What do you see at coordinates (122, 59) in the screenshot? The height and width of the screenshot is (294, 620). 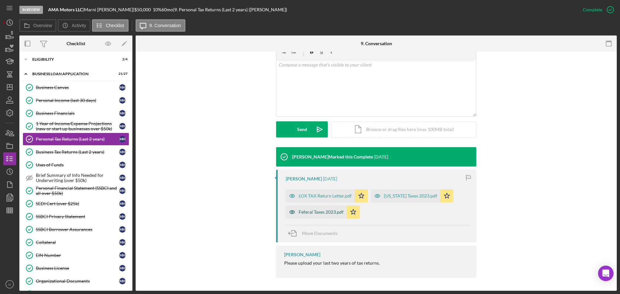 I see `div: 2 / 4` at bounding box center [122, 59].